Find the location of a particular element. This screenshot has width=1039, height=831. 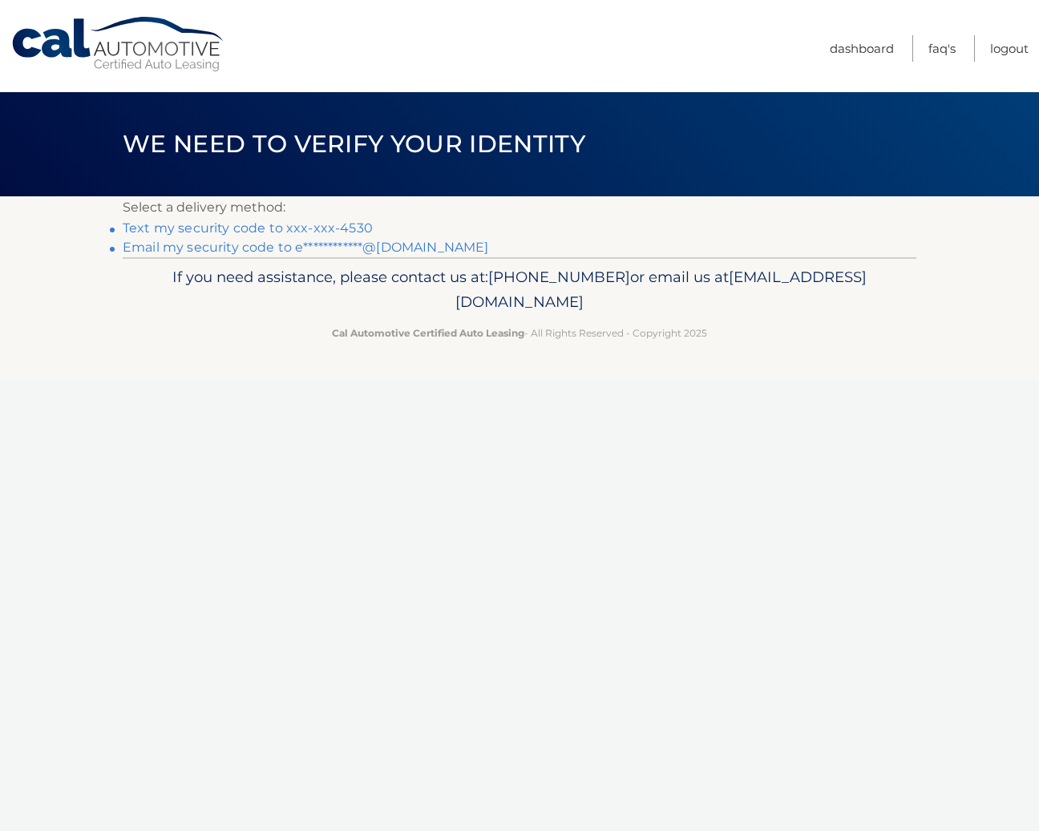

a: Cal Automotive is located at coordinates (119, 44).